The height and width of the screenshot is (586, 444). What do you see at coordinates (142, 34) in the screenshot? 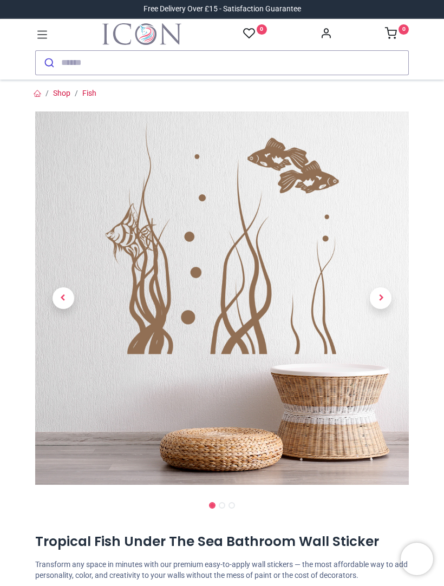
I see `a: Logo of Icon Wall Stickers` at bounding box center [142, 34].